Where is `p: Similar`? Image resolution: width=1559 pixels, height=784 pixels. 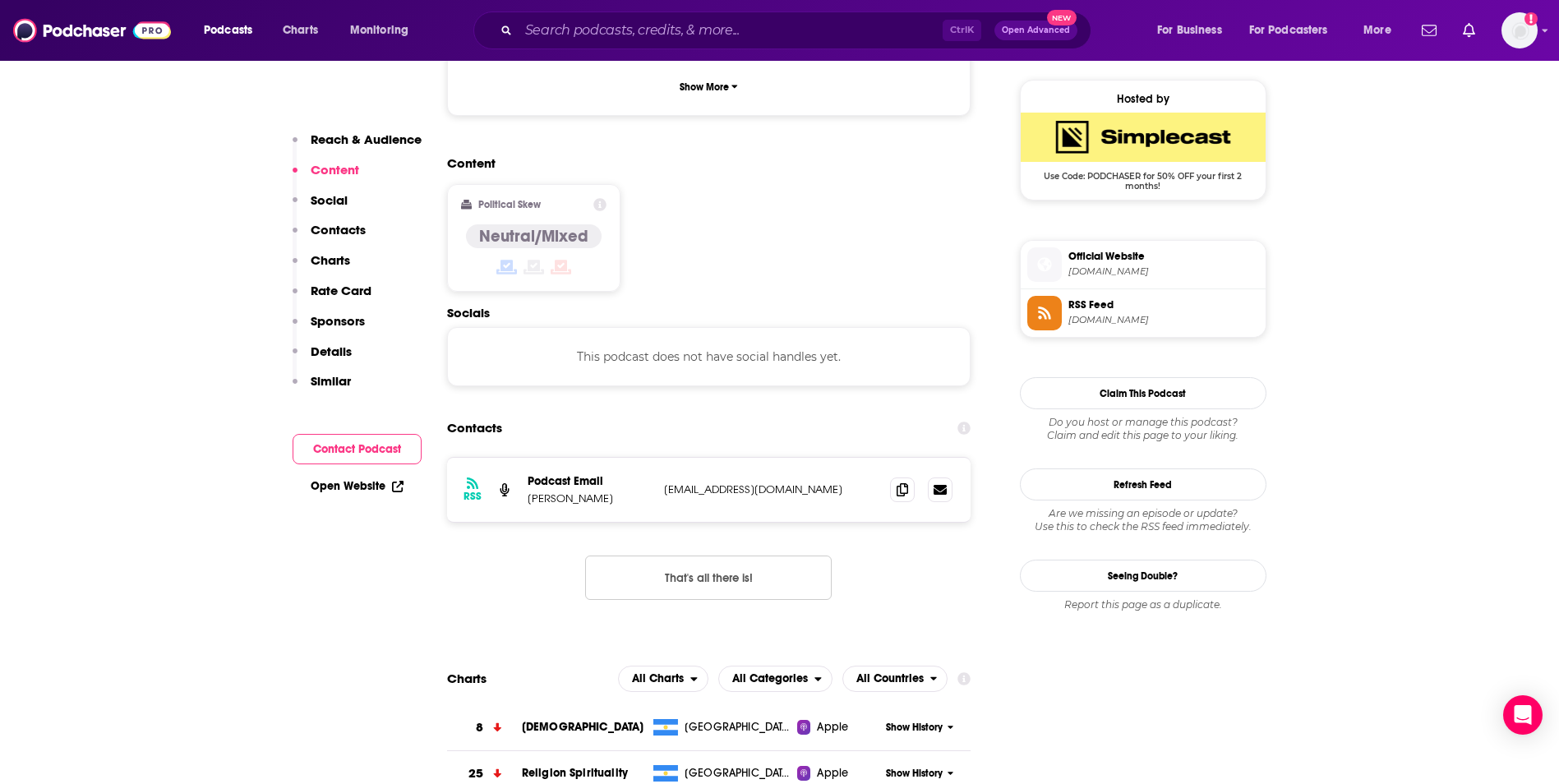
p: Similar is located at coordinates (331, 380).